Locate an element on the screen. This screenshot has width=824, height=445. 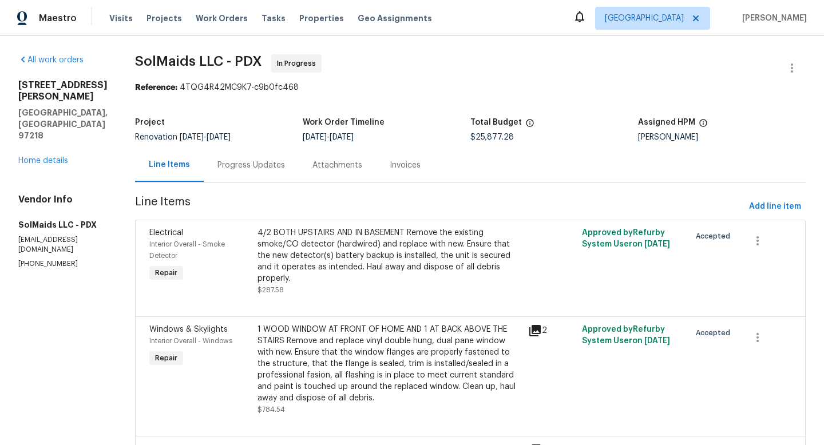
span: The total cost of line items that have been proposed by Opendoor. This sum includes line items th... is located at coordinates (530, 126).